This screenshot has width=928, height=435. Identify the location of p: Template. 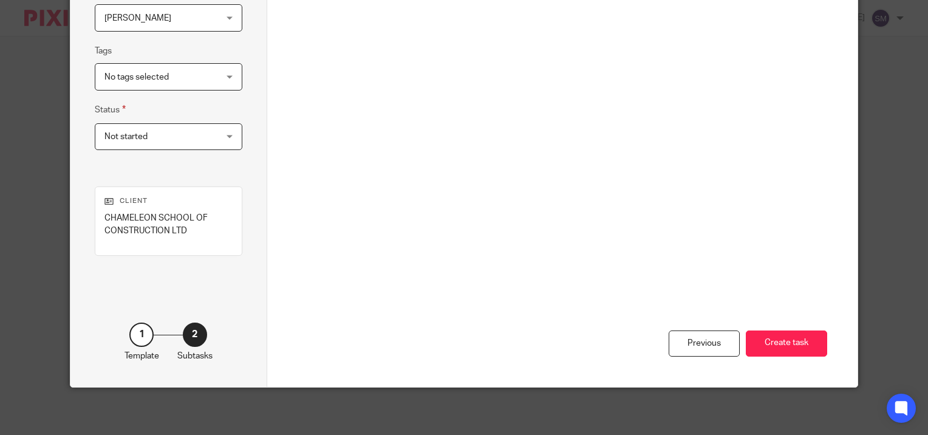
(142, 356).